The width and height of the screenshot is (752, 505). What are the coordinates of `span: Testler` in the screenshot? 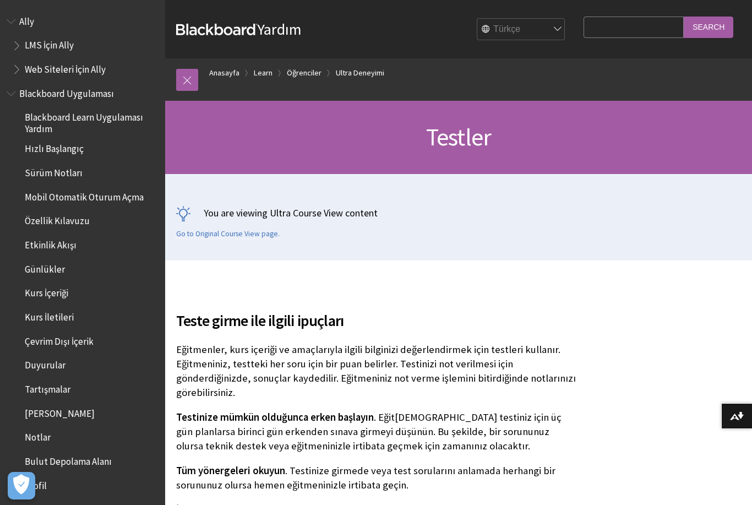 It's located at (458, 136).